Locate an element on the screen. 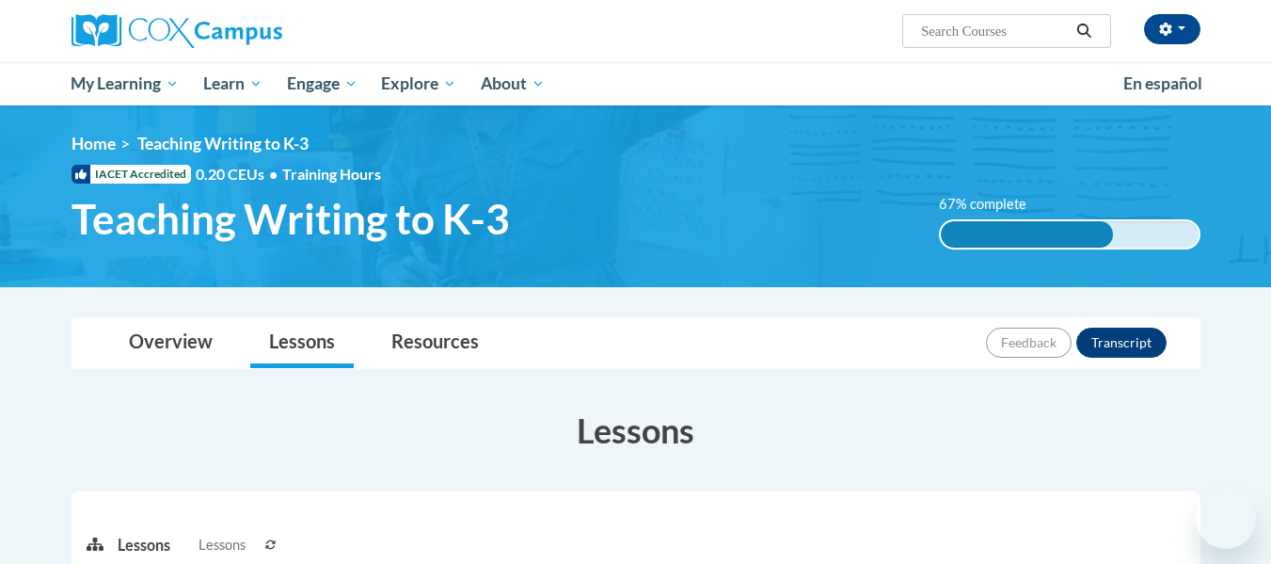 The width and height of the screenshot is (1271, 564). span: Engage is located at coordinates (322, 84).